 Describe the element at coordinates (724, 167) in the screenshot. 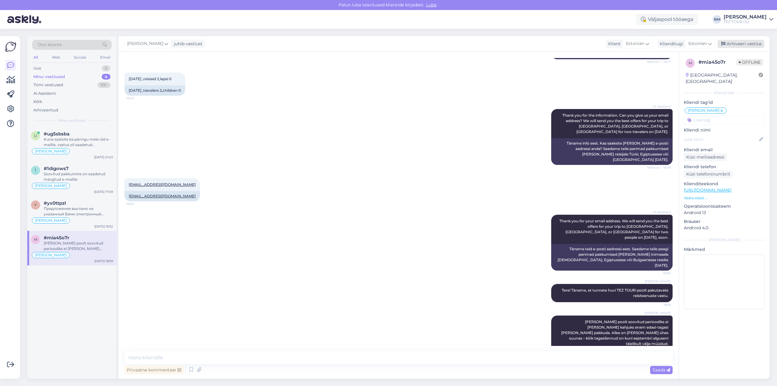

I see `p: Kliendi telefon` at that location.